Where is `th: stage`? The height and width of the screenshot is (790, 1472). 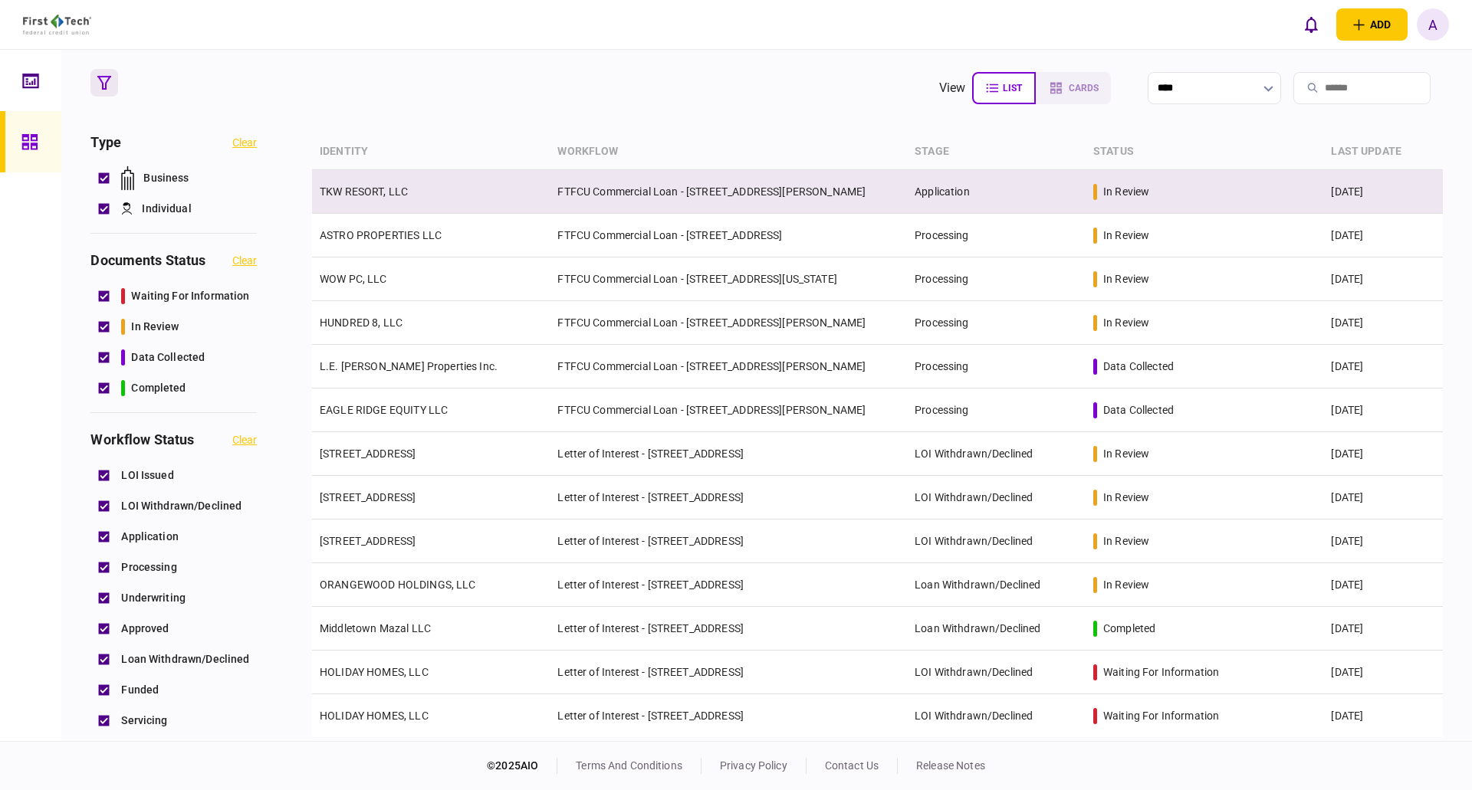
th: stage is located at coordinates (996, 152).